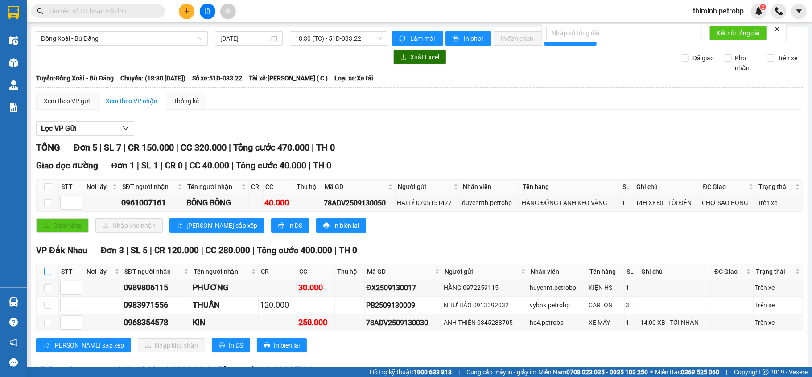  I want to click on span: sync, so click(403, 39).